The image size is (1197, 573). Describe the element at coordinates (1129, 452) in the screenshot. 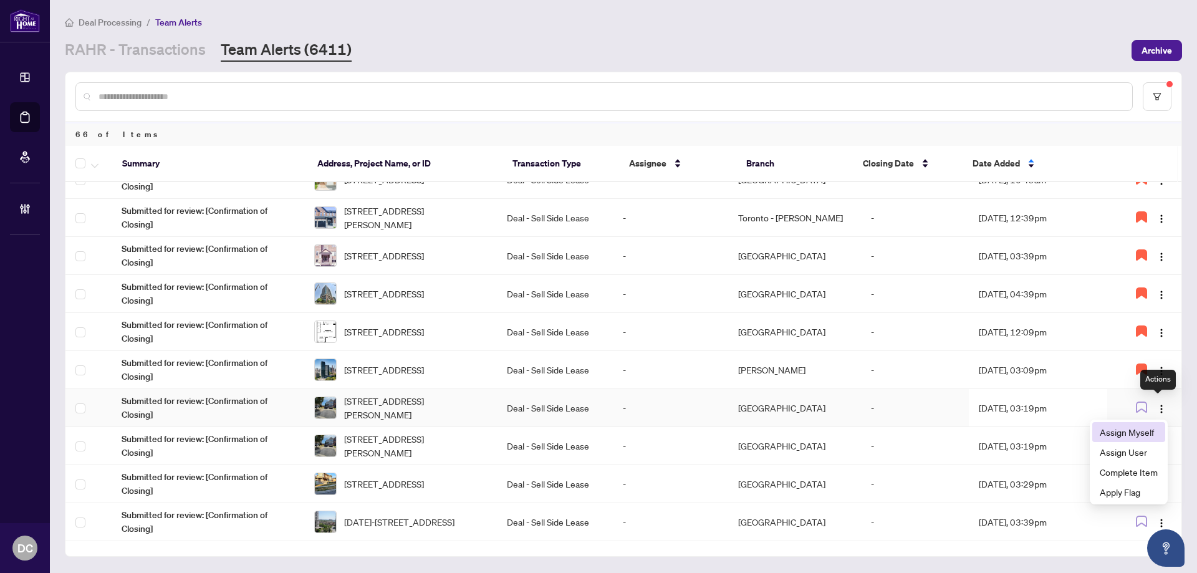

I see `span: Assign User` at that location.